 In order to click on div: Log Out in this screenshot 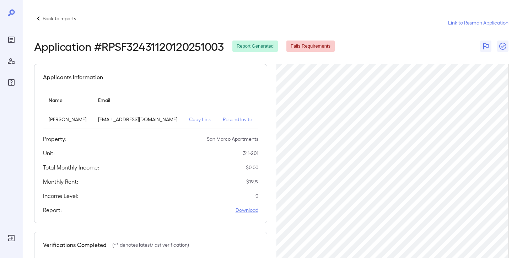, I will do `click(11, 238)`.